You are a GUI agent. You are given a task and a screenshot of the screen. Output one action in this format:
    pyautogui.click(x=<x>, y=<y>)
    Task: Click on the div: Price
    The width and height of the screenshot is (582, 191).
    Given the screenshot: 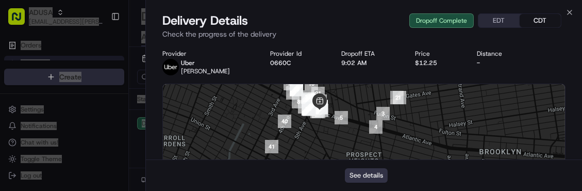 What is the action you would take?
    pyautogui.click(x=438, y=54)
    